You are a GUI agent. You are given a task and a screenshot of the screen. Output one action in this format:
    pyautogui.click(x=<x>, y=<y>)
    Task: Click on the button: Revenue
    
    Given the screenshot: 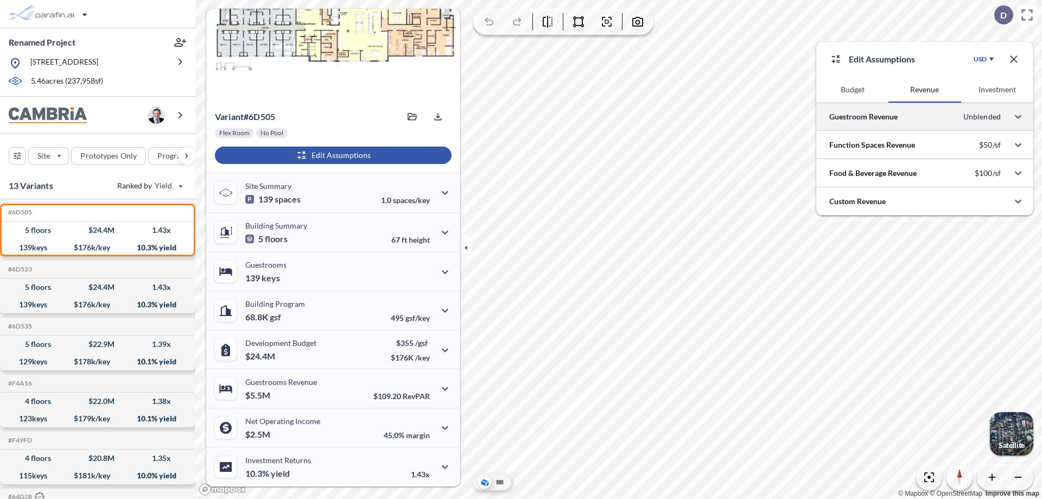 What is the action you would take?
    pyautogui.click(x=925, y=90)
    